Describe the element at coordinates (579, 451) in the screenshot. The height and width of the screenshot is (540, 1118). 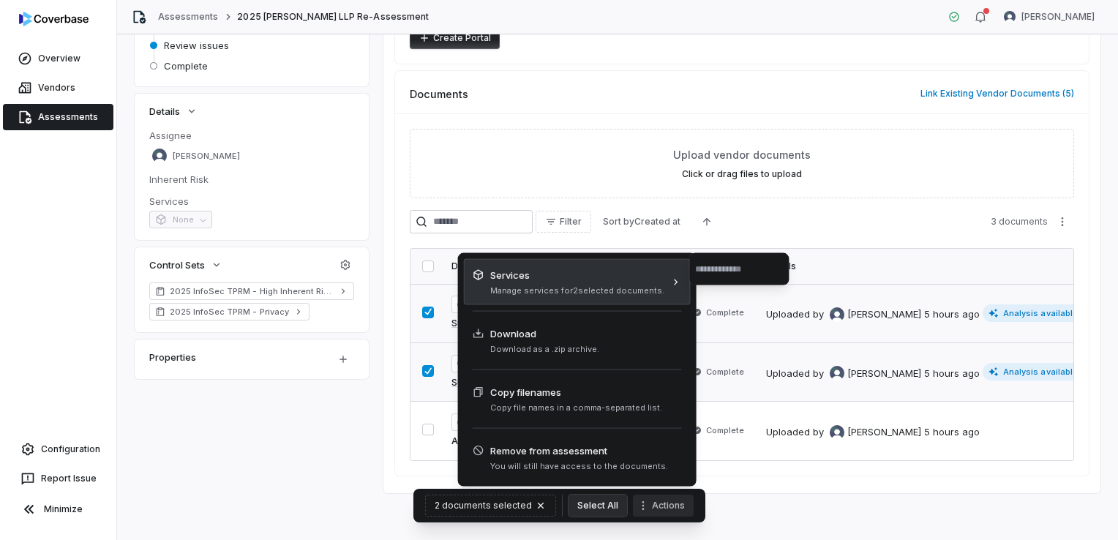
I see `span: Remove from assessment` at that location.